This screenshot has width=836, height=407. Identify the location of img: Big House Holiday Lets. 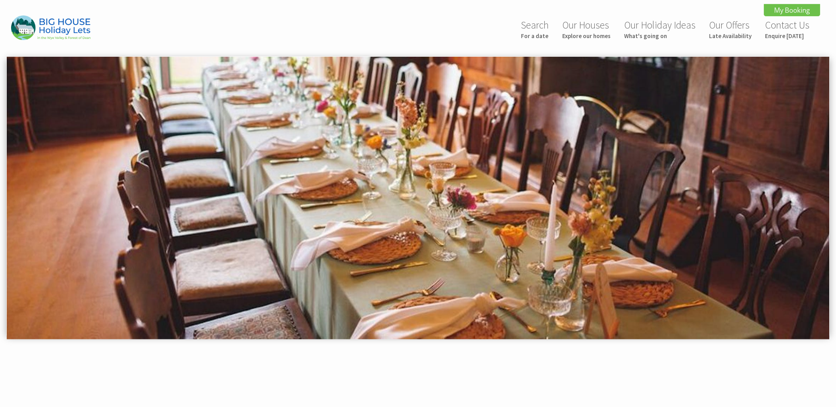
(51, 27).